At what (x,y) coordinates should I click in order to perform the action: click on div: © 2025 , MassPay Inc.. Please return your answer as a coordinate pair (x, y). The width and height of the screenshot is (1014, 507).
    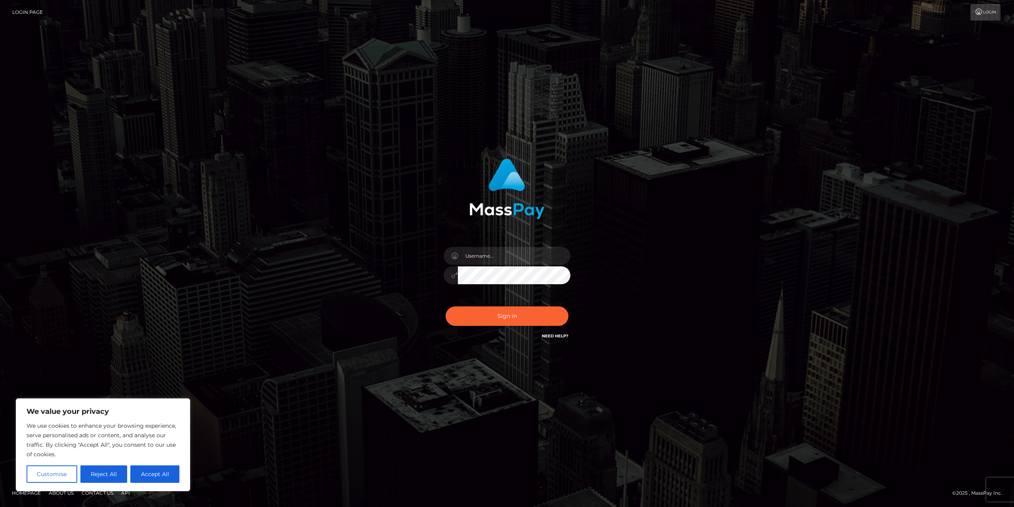
    Looking at the image, I should click on (980, 493).